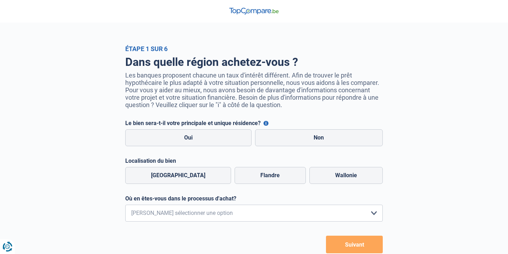  What do you see at coordinates (254, 161) in the screenshot?
I see `label: Localisation du bien` at bounding box center [254, 161].